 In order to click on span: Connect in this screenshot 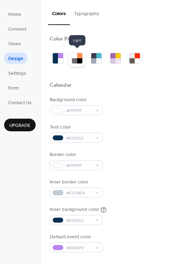, I will do `click(17, 29)`.